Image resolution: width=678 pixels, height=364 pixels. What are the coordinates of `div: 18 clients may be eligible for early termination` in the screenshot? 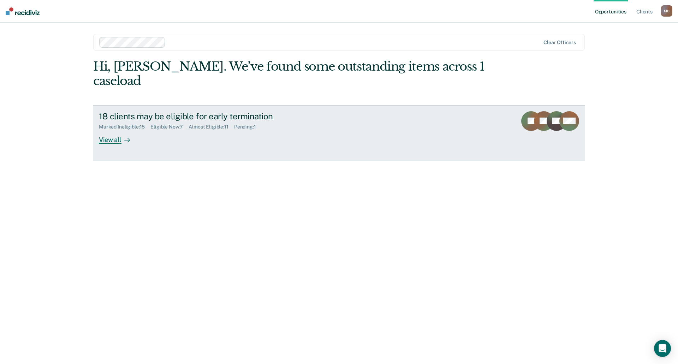 It's located at (223, 116).